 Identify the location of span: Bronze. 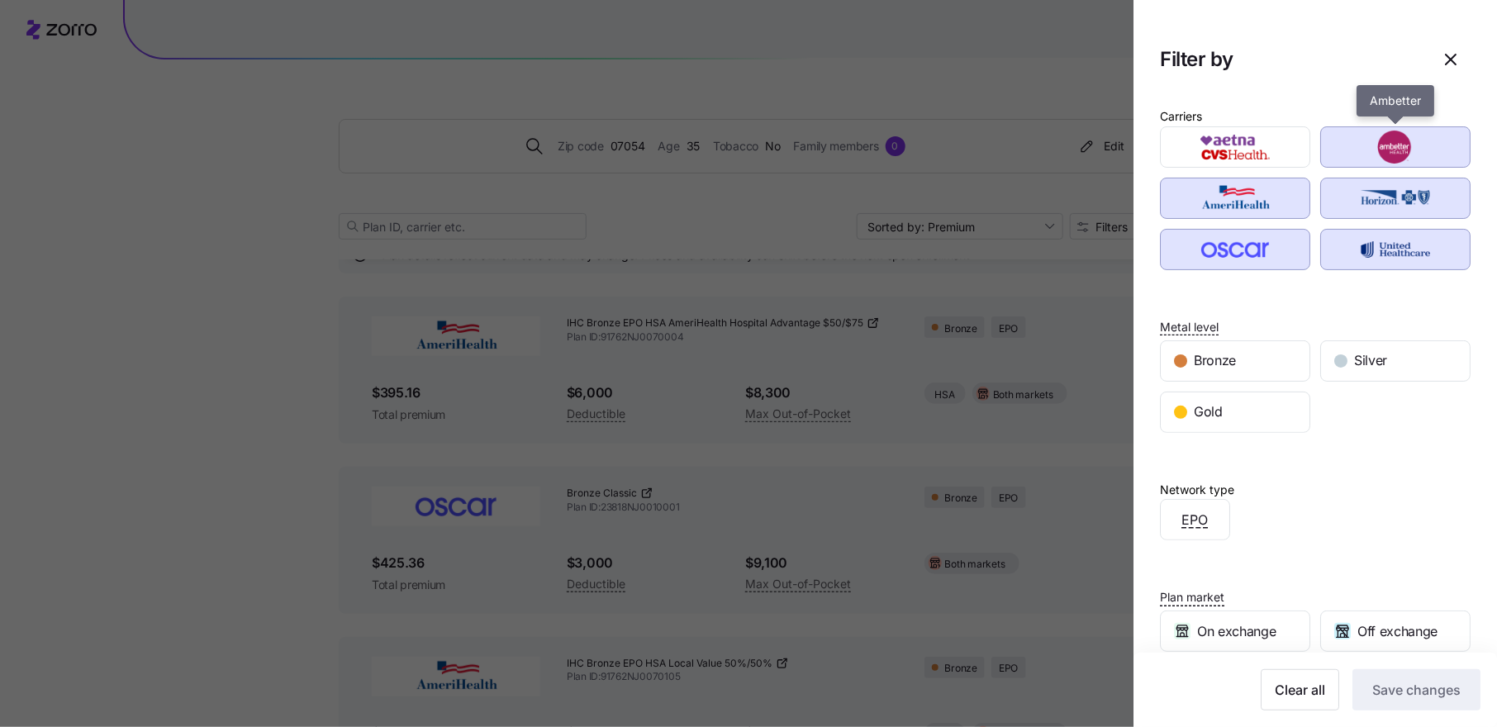
(1214, 360).